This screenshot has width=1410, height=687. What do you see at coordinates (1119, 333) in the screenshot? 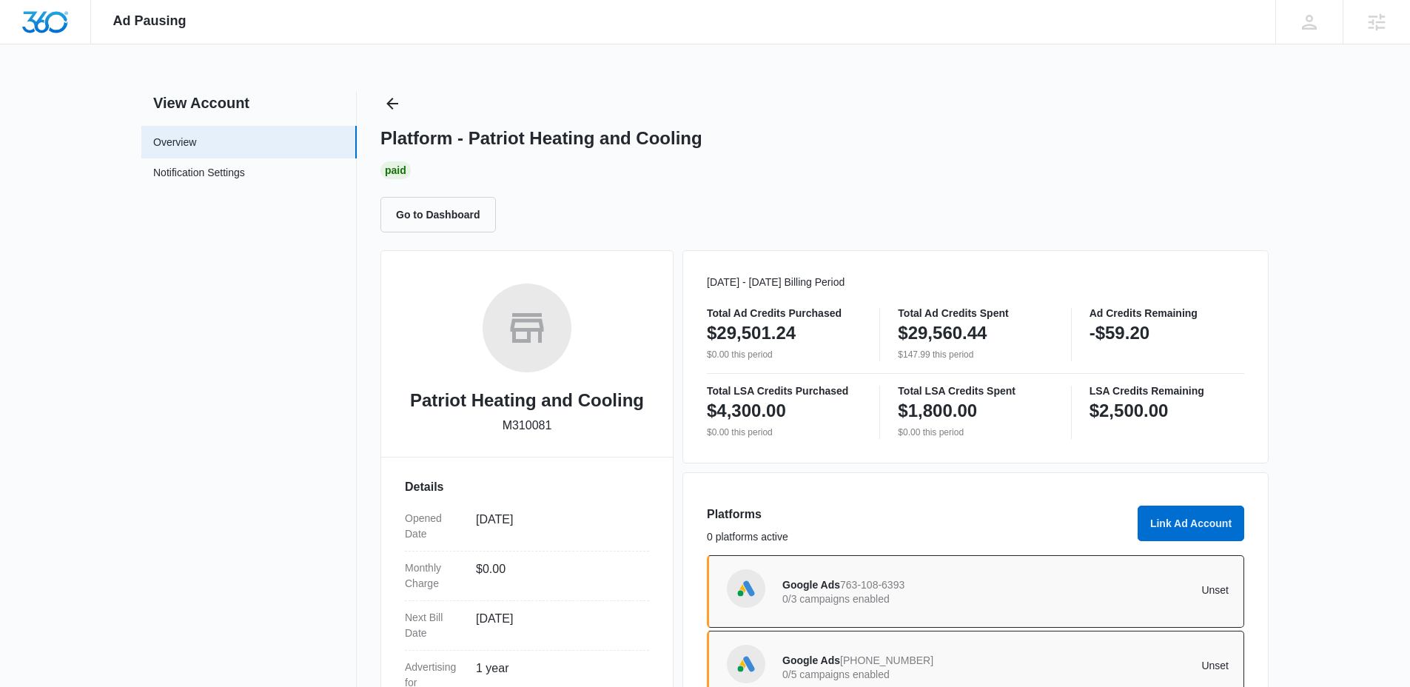
I see `p: -$59.20` at bounding box center [1119, 333].